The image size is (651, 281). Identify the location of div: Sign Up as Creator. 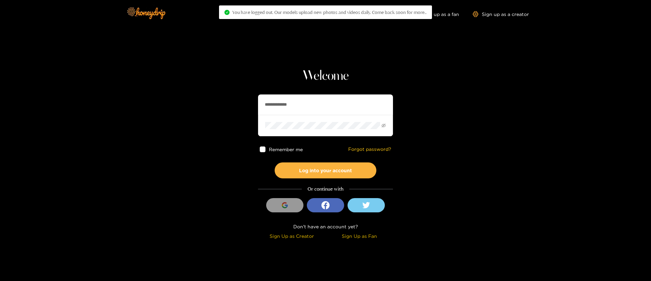
(292, 235).